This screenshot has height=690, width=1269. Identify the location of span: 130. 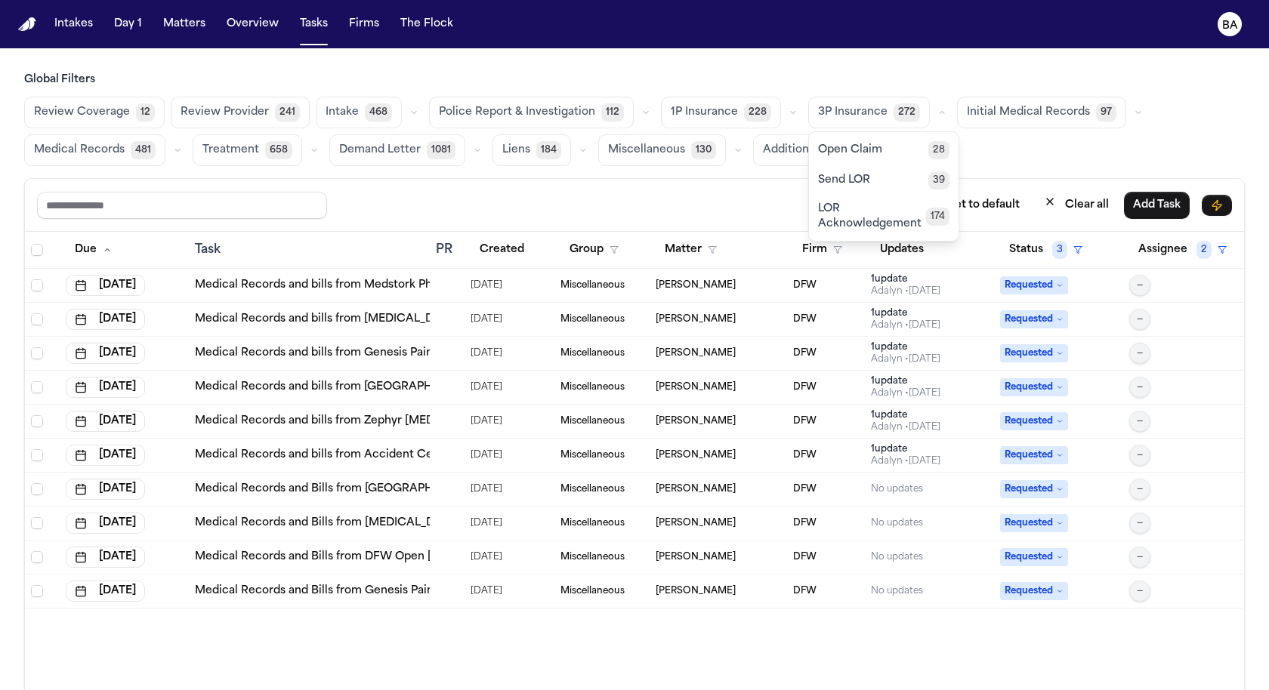
(703, 150).